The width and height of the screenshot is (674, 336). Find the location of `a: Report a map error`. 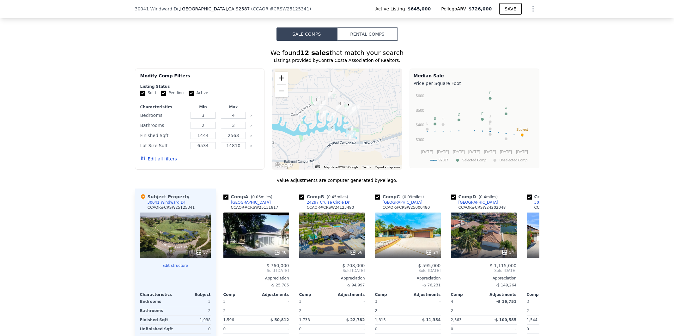

a: Report a map error is located at coordinates (388, 167).